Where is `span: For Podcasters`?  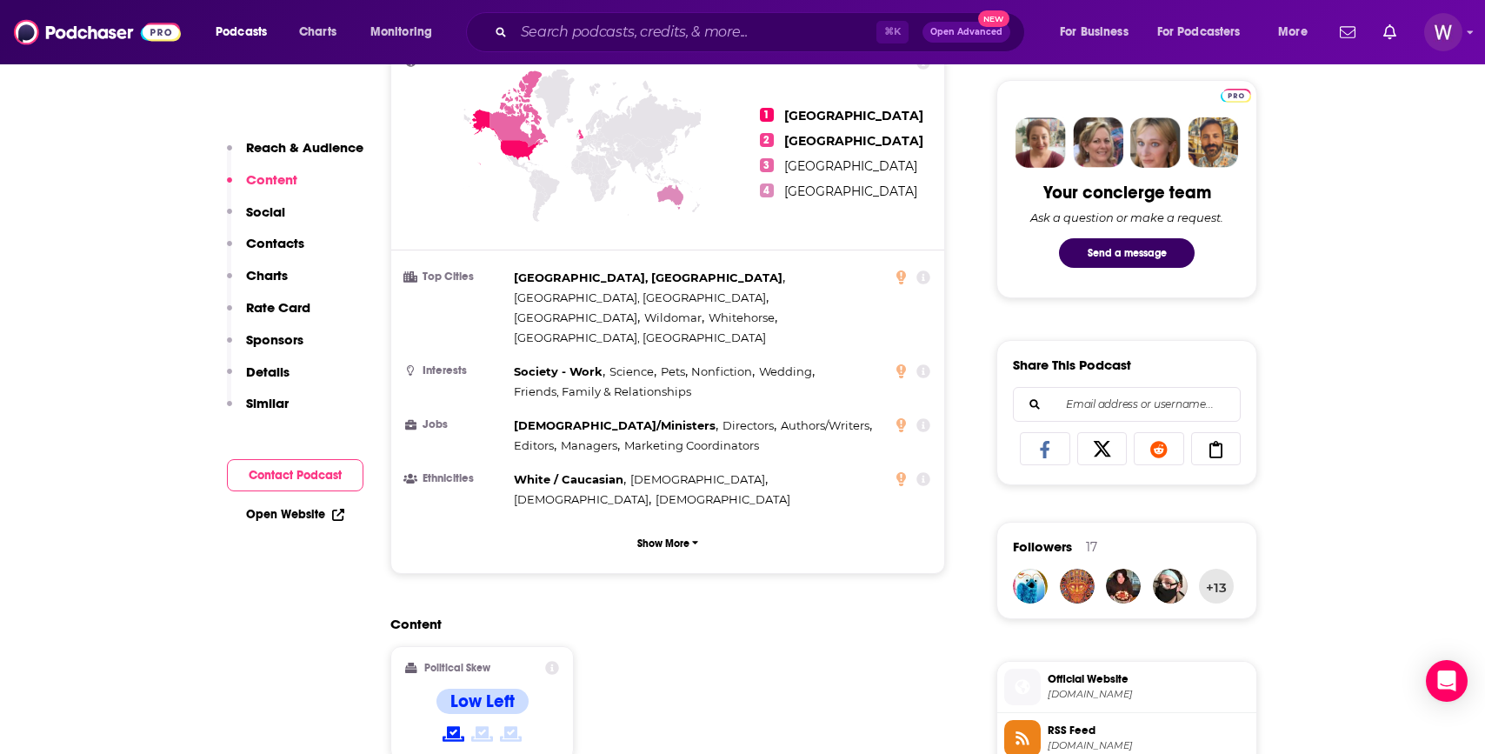
span: For Podcasters is located at coordinates (1199, 32).